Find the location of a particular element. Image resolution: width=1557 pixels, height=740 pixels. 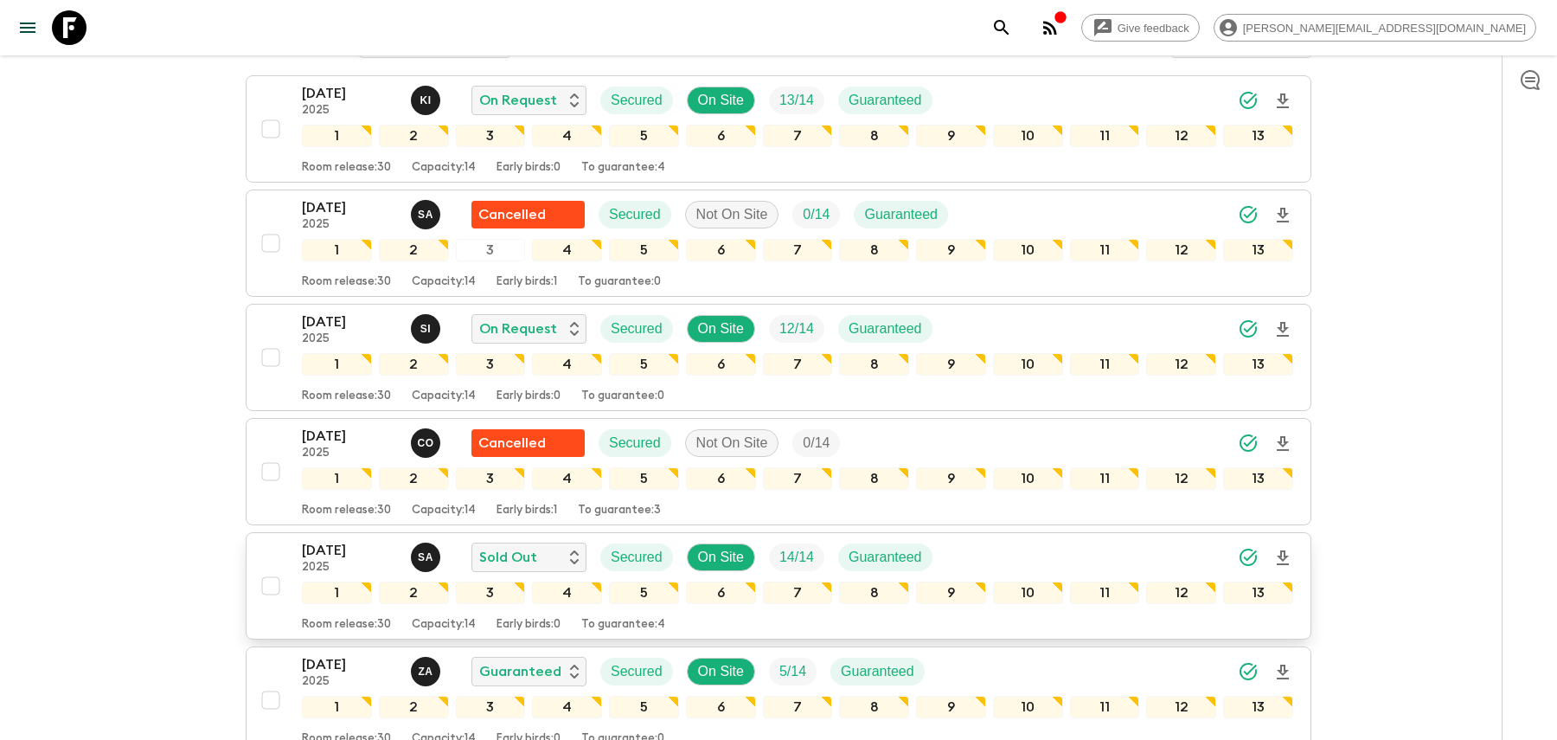

p: Guaranteed is located at coordinates (901, 215).